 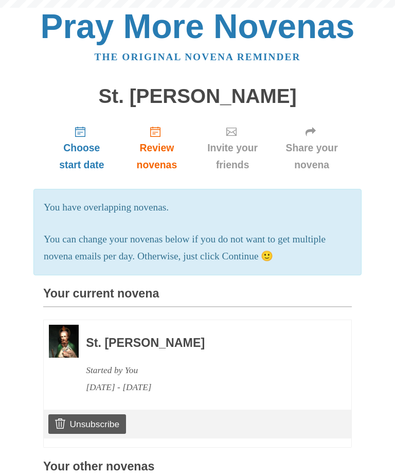 What do you see at coordinates (64, 341) in the screenshot?
I see `img: Novena image` at bounding box center [64, 341].